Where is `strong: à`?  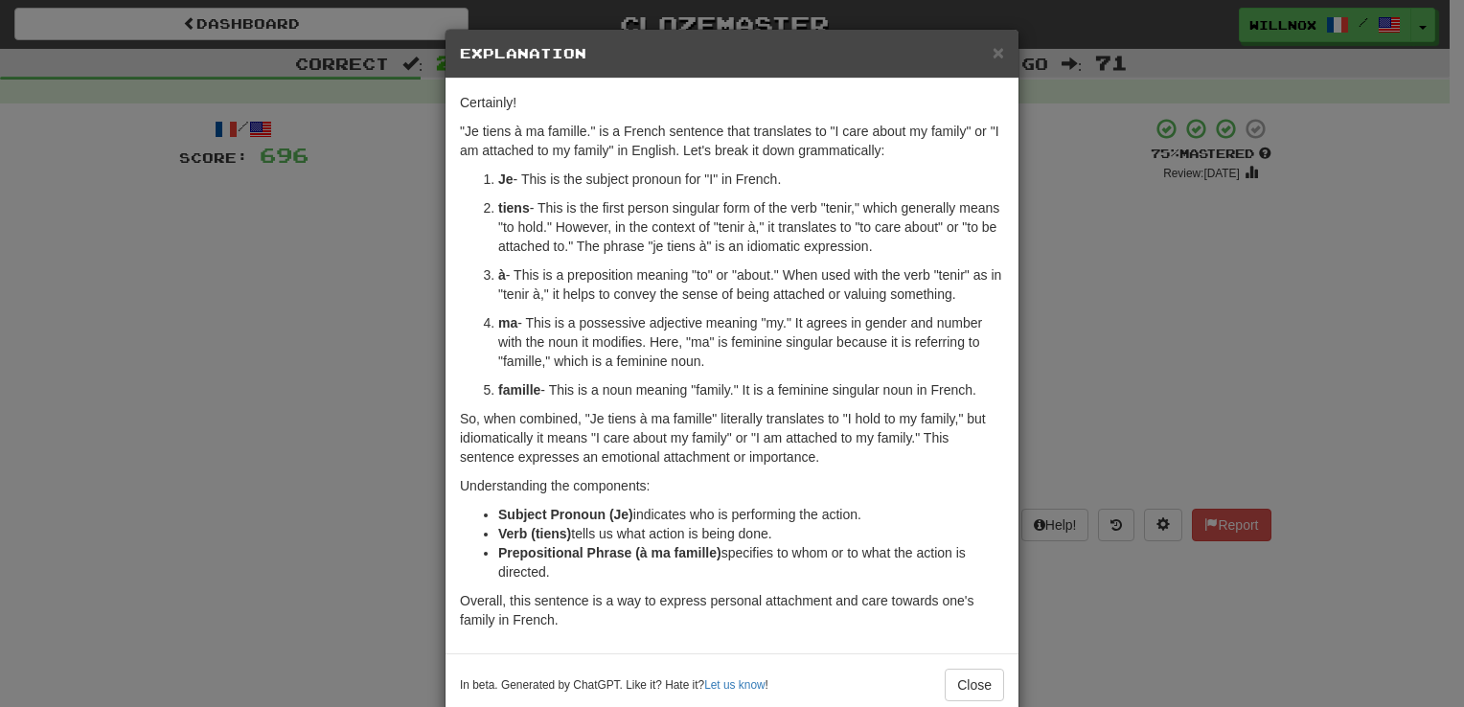
strong: à is located at coordinates (502, 275).